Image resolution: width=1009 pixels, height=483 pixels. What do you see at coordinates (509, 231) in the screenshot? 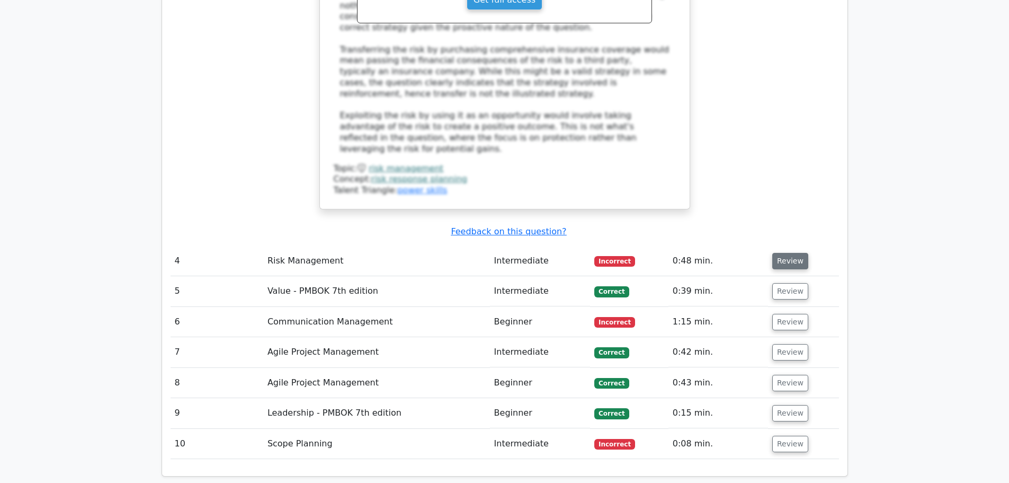
I see `a: Feedback on this question?` at bounding box center [509, 231].